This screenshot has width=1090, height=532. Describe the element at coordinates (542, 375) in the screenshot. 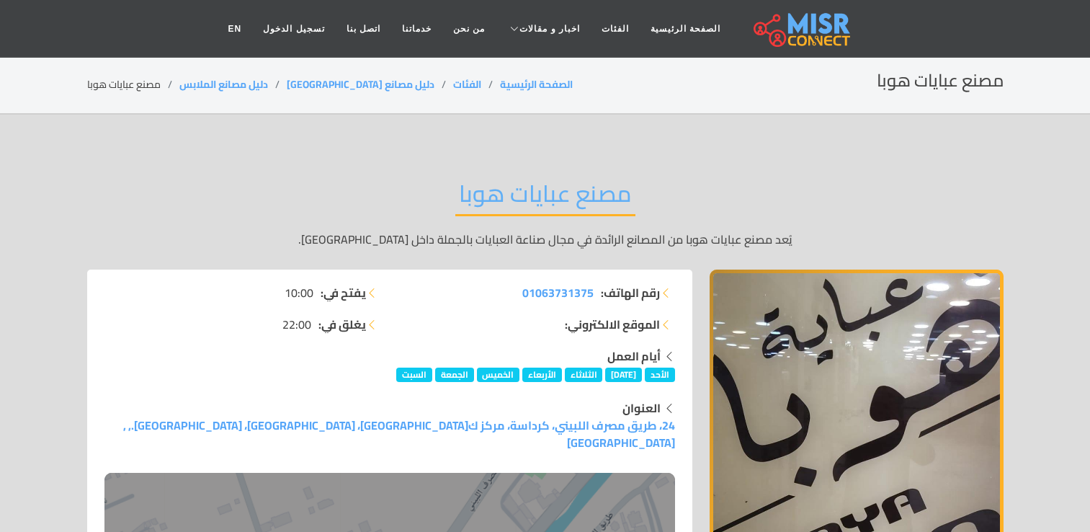

I see `span: الأربعاء` at that location.